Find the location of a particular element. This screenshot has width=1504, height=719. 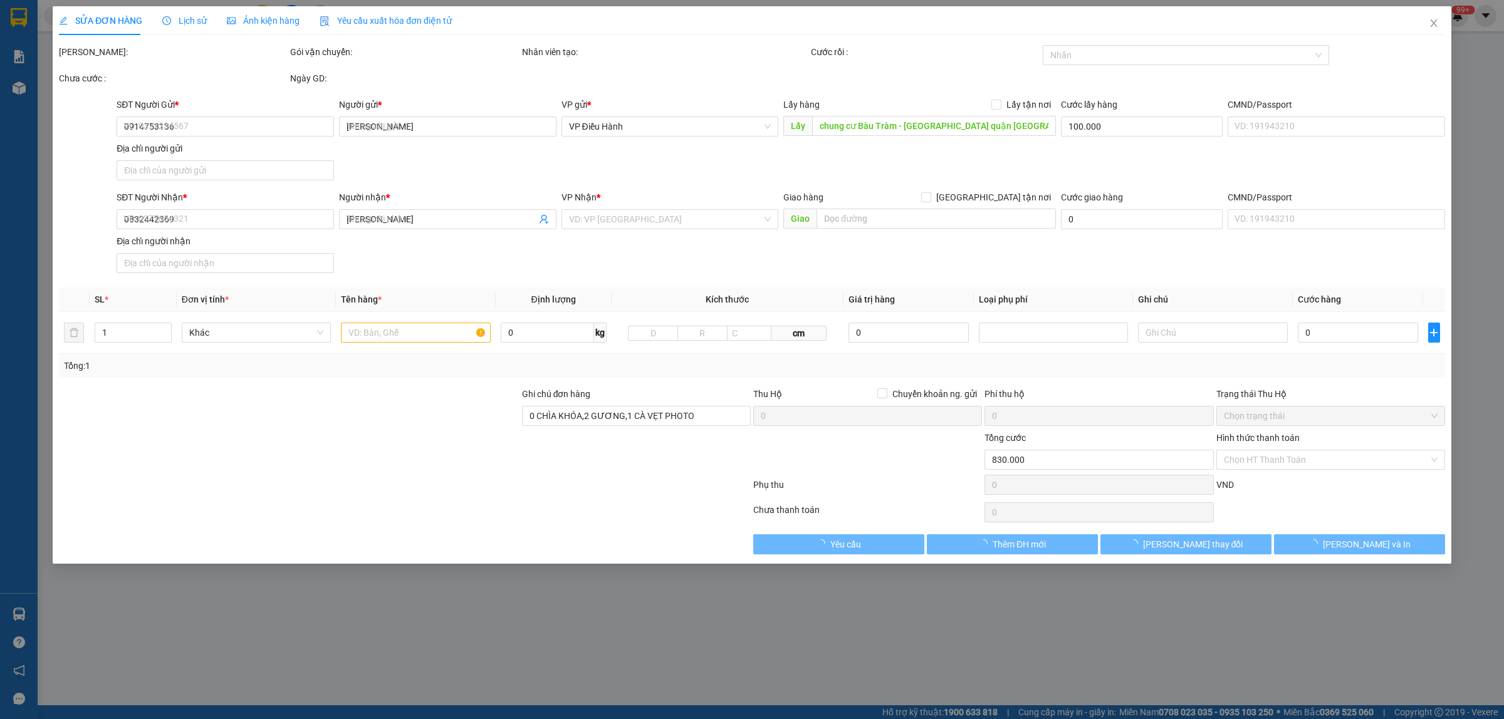

button: delete is located at coordinates (74, 333).